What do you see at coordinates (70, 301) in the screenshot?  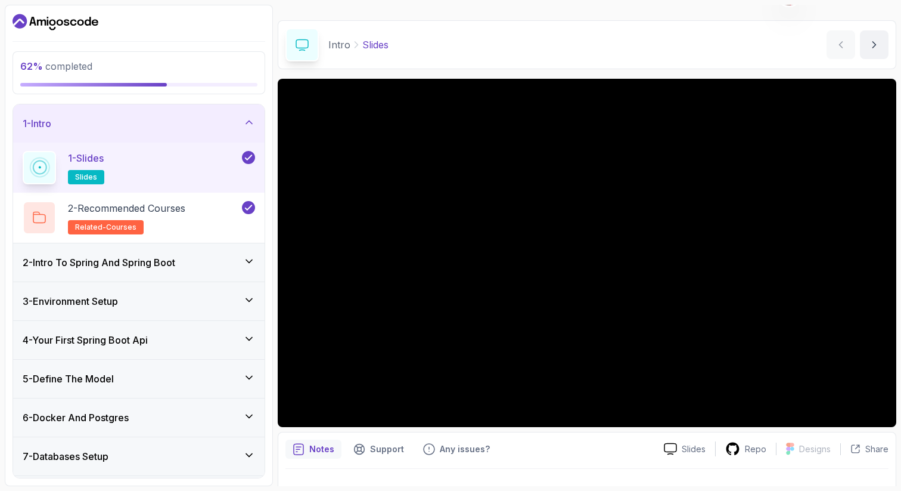 I see `h3: 3 - Environment Setup` at bounding box center [70, 301].